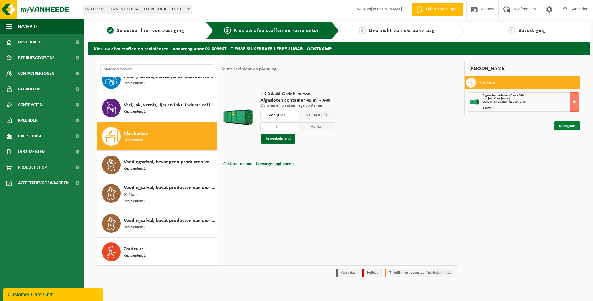 This screenshot has width=593, height=301. I want to click on span: Voedingsafval, bevat producten van dierlijke oorsprong, onverpakt, categorie 3, so click(170, 220).